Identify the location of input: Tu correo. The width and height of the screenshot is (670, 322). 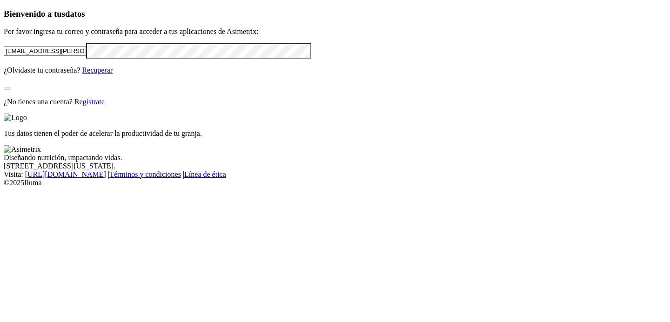
(45, 51).